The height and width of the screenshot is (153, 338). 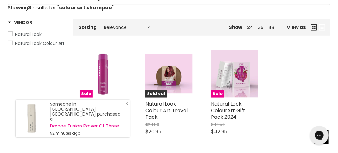 What do you see at coordinates (37, 34) in the screenshot?
I see `a: Natural Look` at bounding box center [37, 34].